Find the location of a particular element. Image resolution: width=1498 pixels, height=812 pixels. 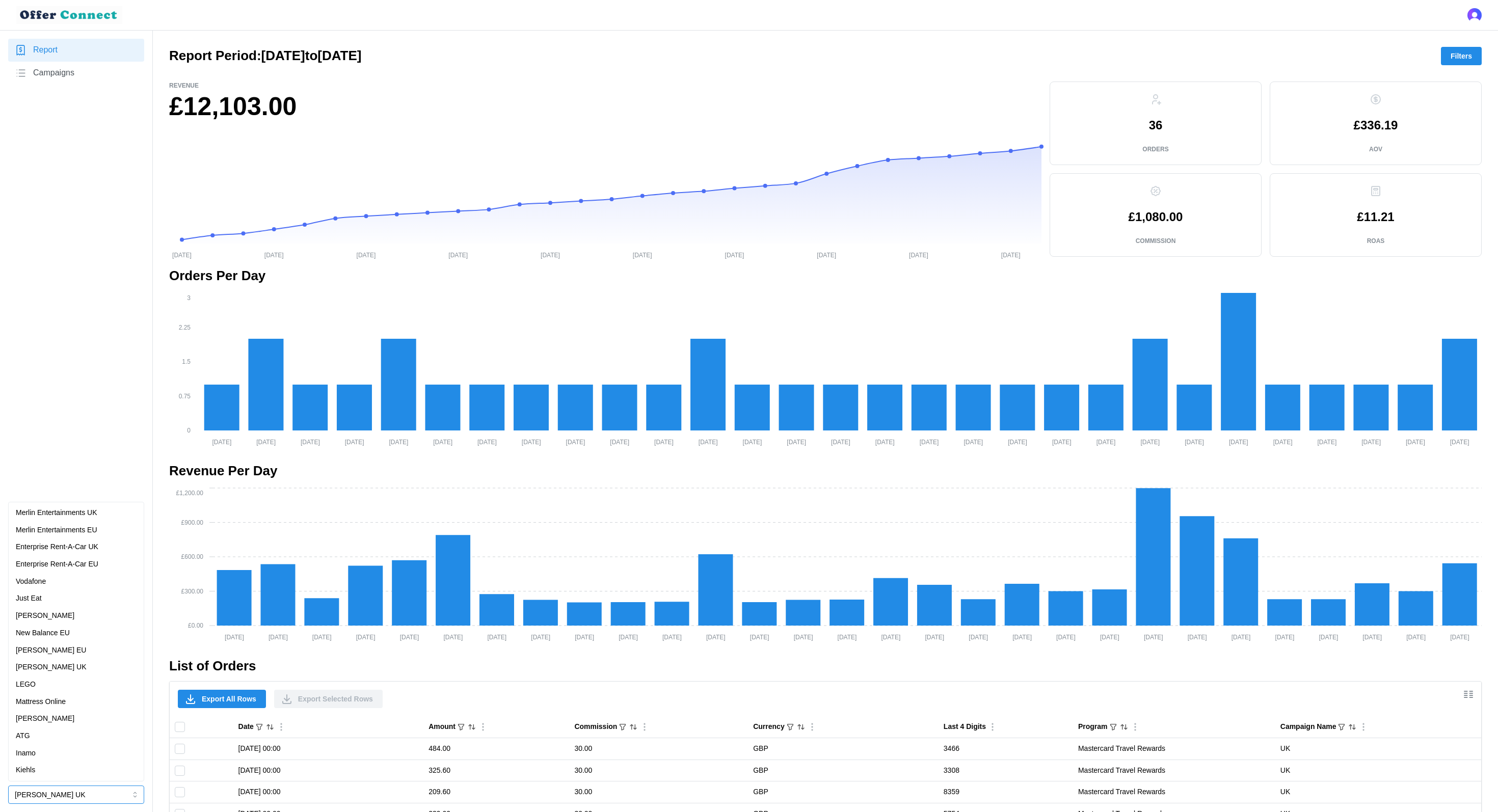

button: Sort by Campaign Name ascending is located at coordinates (1352, 727).